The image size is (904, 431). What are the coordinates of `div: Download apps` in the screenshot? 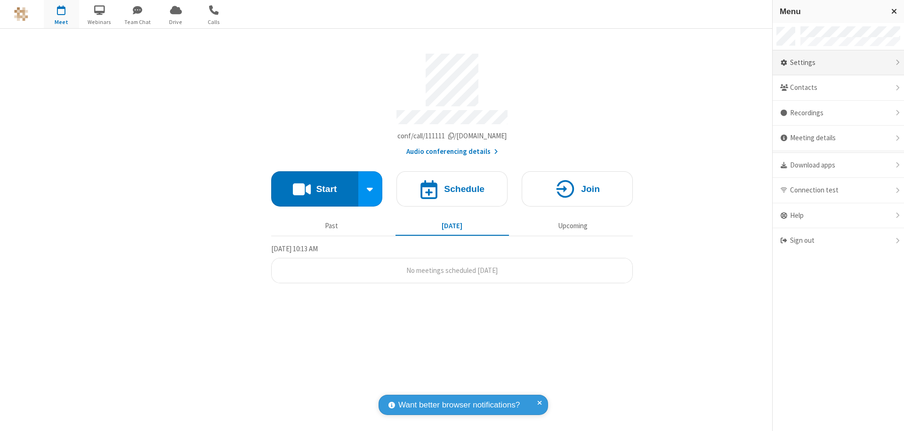 It's located at (838, 166).